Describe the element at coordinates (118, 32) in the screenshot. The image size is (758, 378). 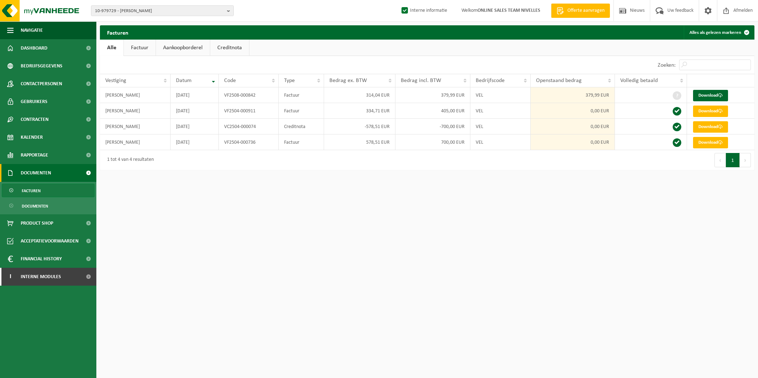
I see `h2: Facturen` at that location.